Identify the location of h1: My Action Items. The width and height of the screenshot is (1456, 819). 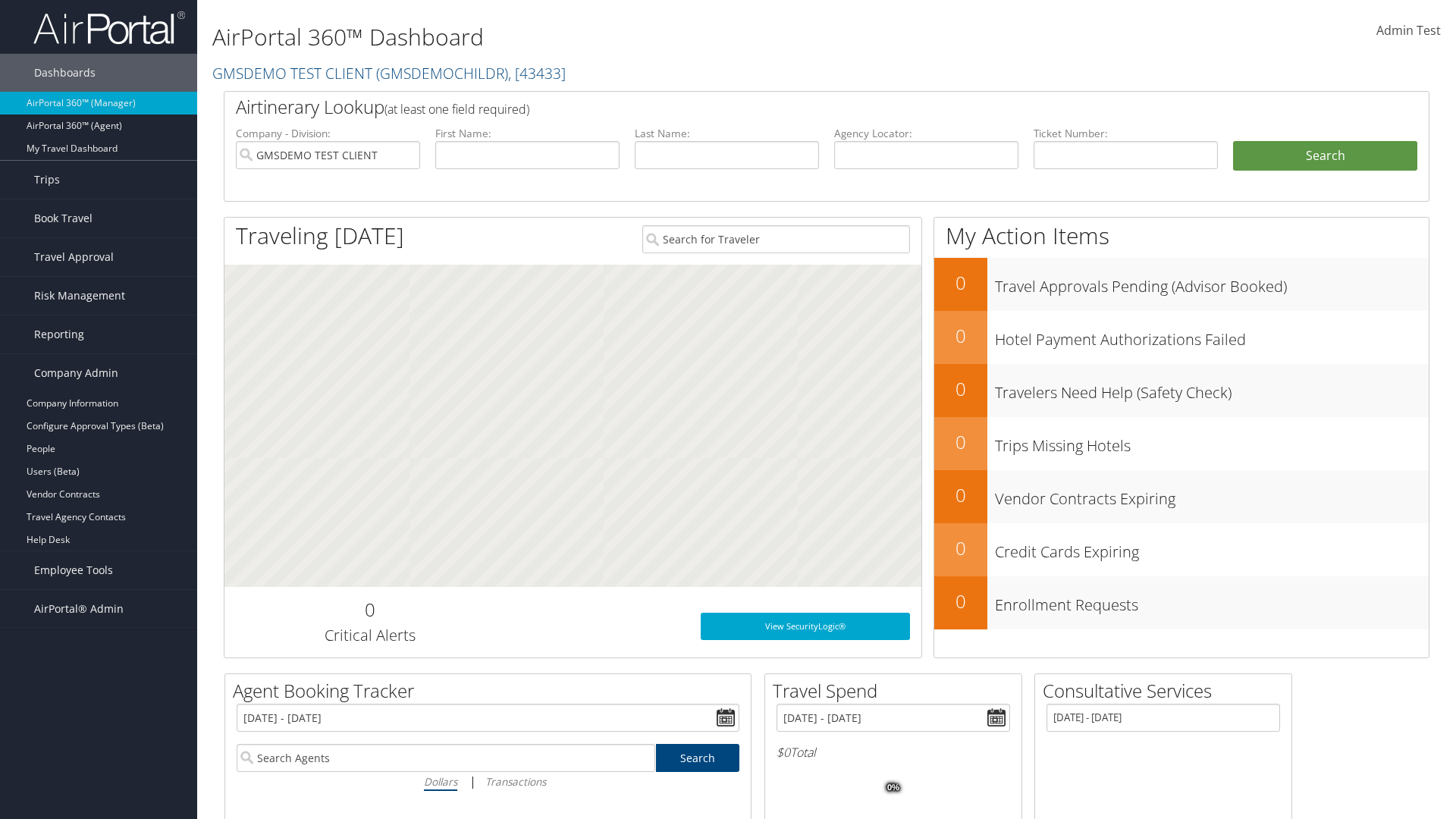
(1182, 236).